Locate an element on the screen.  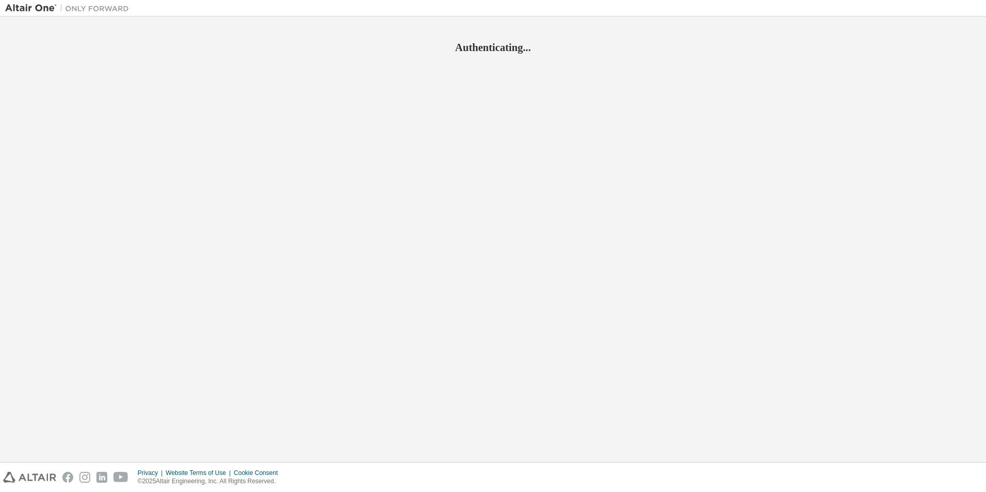
img: Altair One is located at coordinates (70, 8).